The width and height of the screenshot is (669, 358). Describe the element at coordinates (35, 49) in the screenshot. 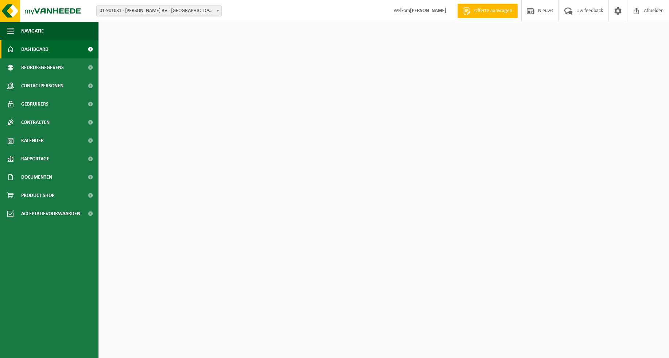

I see `span: Dashboard` at that location.